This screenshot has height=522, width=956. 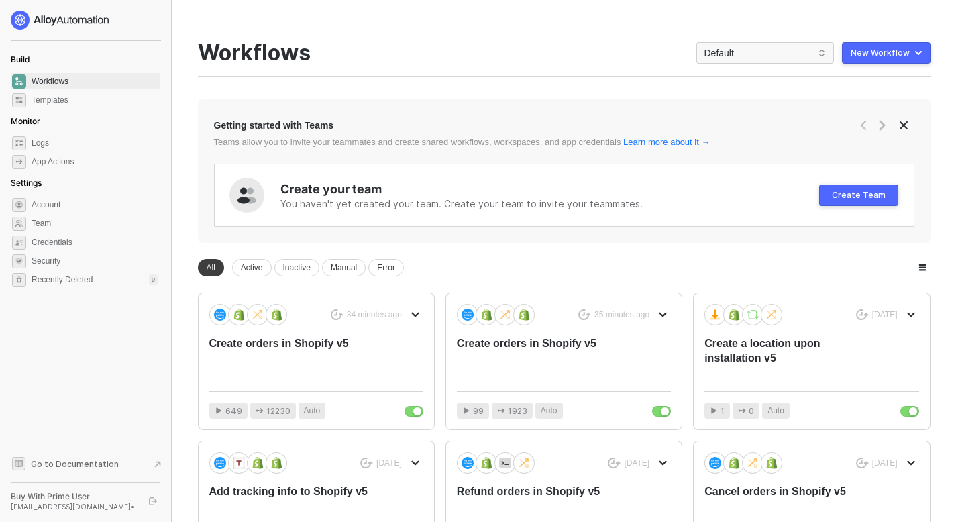 What do you see at coordinates (19, 463) in the screenshot?
I see `span: documentation` at bounding box center [19, 463].